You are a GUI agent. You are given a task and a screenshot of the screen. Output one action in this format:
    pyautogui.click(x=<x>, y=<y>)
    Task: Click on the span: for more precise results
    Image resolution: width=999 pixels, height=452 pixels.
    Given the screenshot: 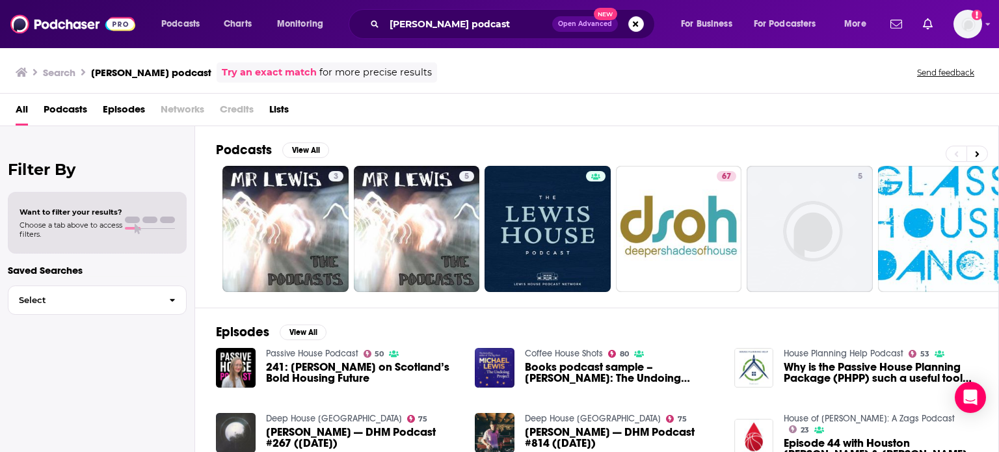 What is the action you would take?
    pyautogui.click(x=375, y=72)
    